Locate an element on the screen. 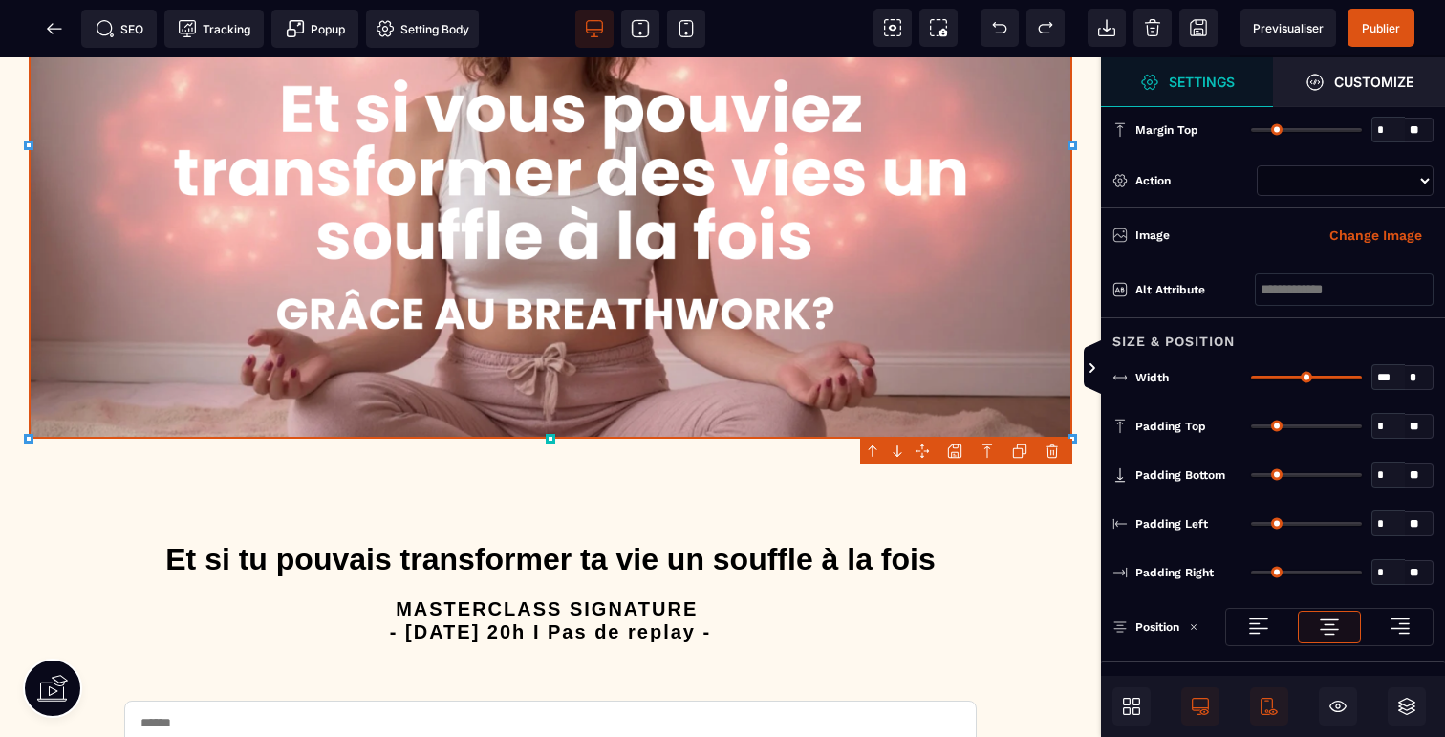  span: Publier is located at coordinates (1381, 28).